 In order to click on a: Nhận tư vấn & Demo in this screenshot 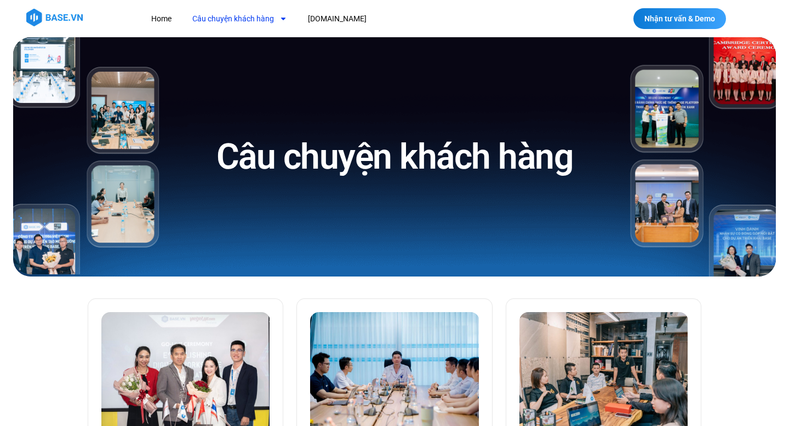, I will do `click(679, 19)`.